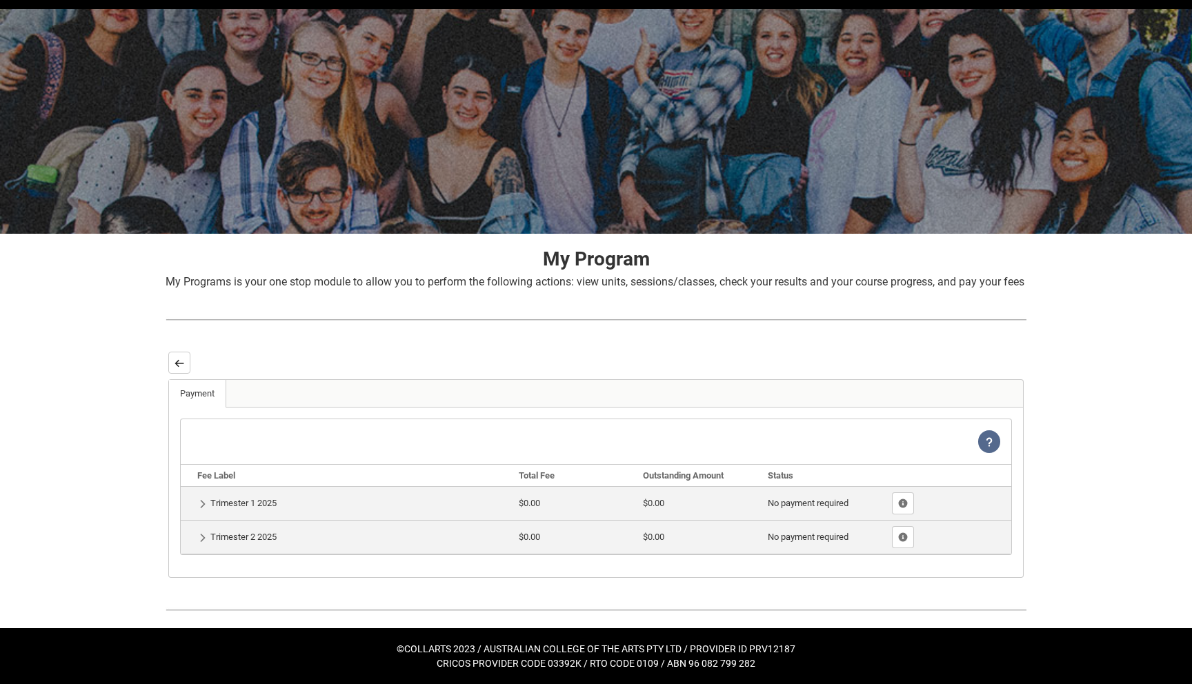  Describe the element at coordinates (216, 475) in the screenshot. I see `b: Fee Label` at that location.